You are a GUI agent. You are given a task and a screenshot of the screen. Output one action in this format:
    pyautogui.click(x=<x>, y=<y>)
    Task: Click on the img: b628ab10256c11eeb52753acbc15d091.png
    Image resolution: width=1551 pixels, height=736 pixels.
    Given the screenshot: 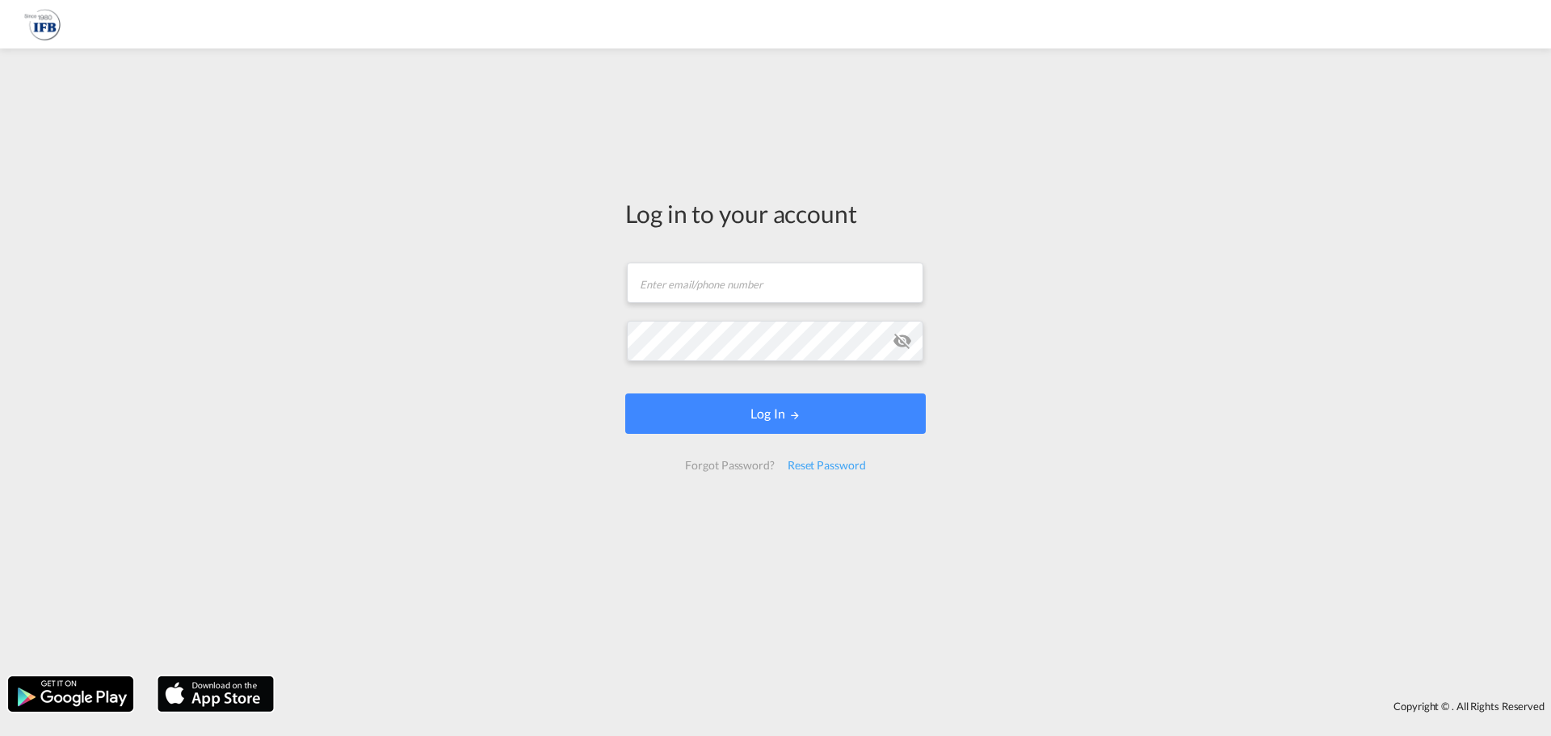 What is the action you would take?
    pyautogui.click(x=42, y=24)
    